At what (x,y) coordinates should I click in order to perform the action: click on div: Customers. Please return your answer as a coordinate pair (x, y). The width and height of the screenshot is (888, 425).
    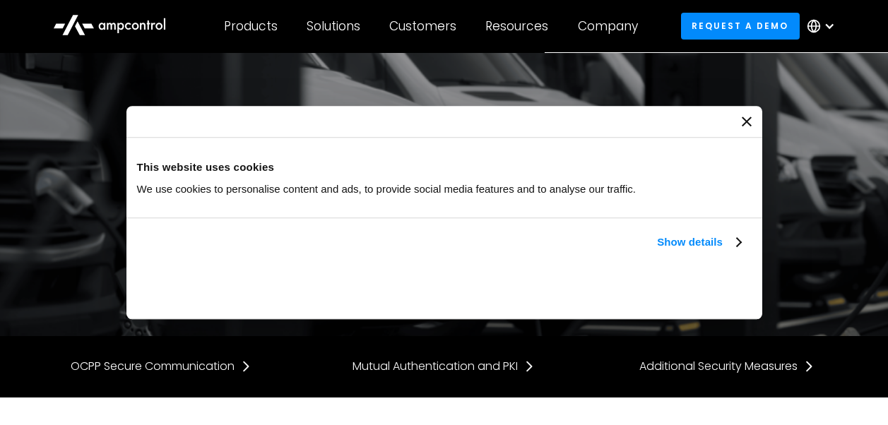
    Looking at the image, I should click on (423, 26).